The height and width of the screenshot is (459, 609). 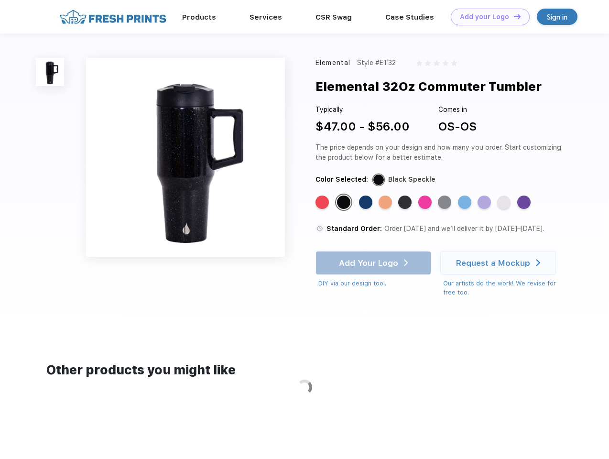 What do you see at coordinates (440, 152) in the screenshot?
I see `div: The price depends on your design and how many you order. Start customizing the product below for ...` at bounding box center [440, 152].